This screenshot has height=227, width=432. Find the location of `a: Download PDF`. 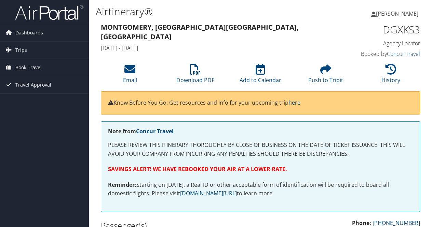

a: Download PDF is located at coordinates (195, 76).